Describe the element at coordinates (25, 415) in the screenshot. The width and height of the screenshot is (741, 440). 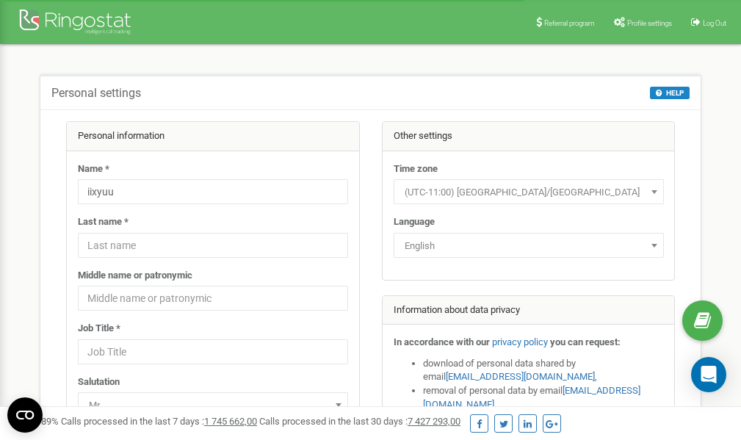
I see `button: Open CMP widget` at that location.